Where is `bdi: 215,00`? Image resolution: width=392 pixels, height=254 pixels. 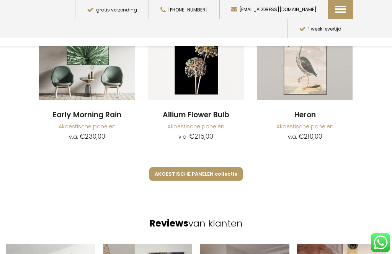
bdi: 215,00 is located at coordinates (201, 137).